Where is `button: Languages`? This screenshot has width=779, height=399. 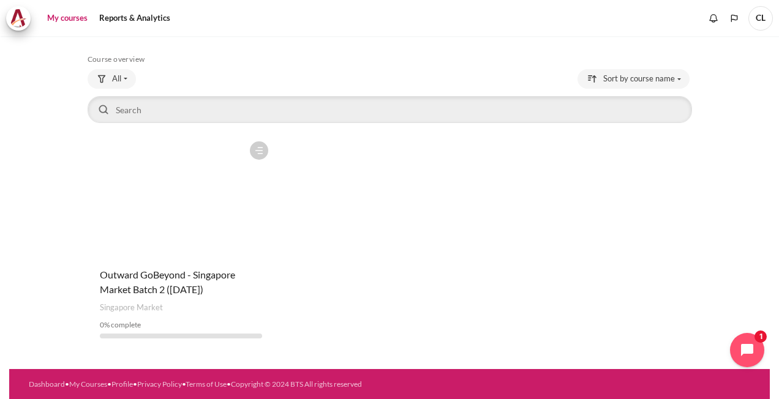 button: Languages is located at coordinates (734, 18).